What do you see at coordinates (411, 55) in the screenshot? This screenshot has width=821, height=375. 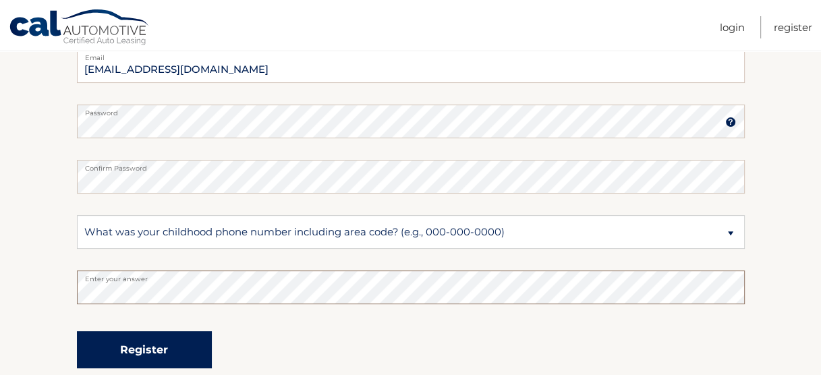 I see `label: Email` at bounding box center [411, 55].